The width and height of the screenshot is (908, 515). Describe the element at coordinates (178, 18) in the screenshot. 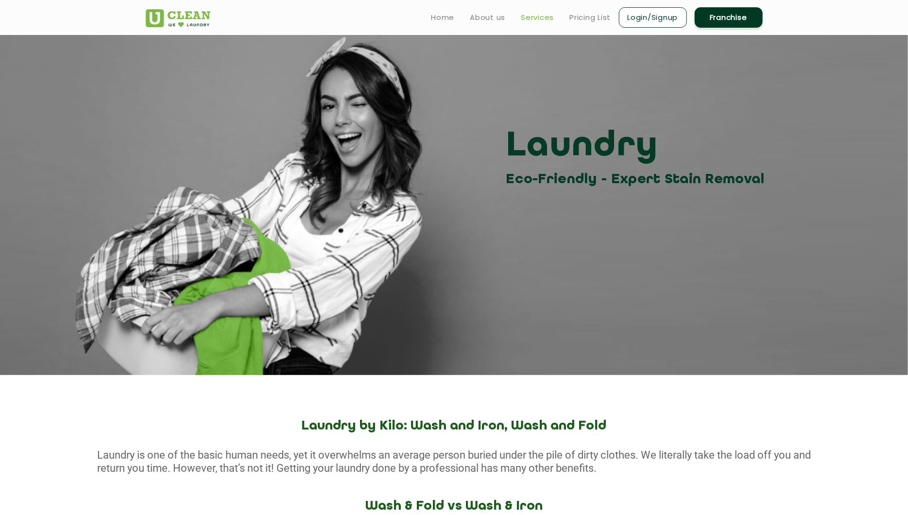

I see `img: UClean Laundry and Dry Cleaning` at that location.